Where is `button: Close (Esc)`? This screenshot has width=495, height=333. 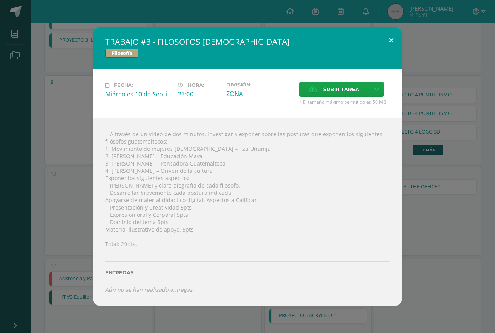
button: Close (Esc) is located at coordinates (391, 40).